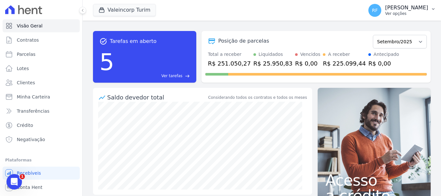 The height and width of the screenshot is (196, 441). What do you see at coordinates (41, 40) in the screenshot?
I see `a: Contratos` at bounding box center [41, 40].